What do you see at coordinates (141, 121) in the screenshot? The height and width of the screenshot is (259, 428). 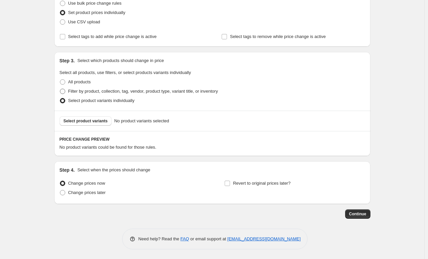 I see `span: No product variants selected` at bounding box center [141, 121].